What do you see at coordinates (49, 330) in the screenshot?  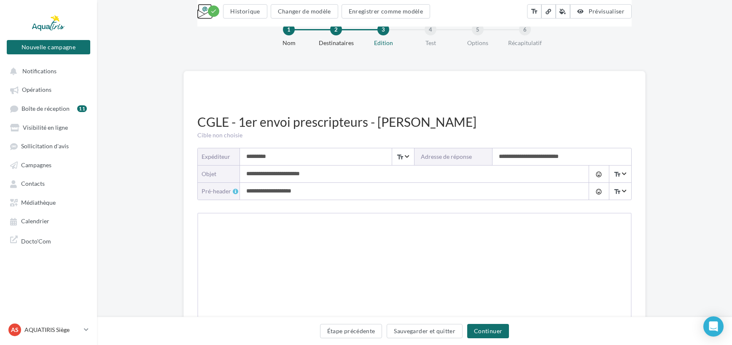 I see `a: AS AQUATIRIS Siège` at bounding box center [49, 330].